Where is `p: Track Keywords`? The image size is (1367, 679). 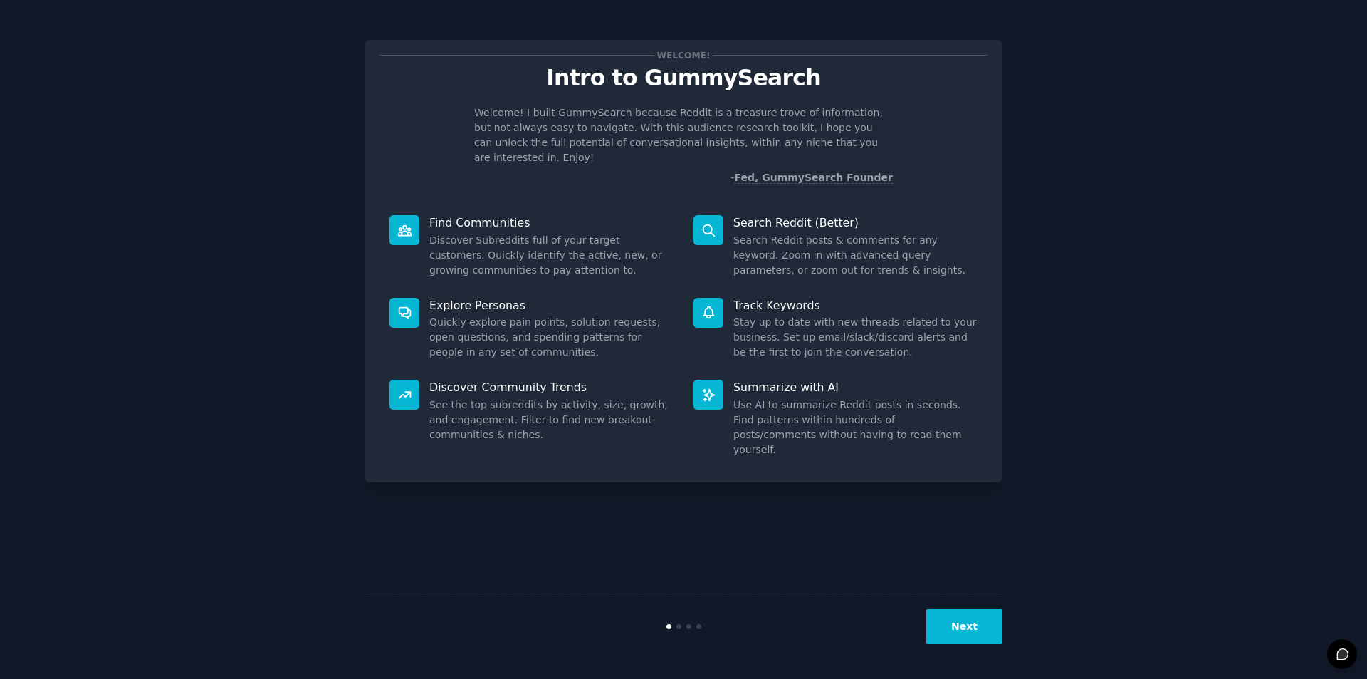
p: Track Keywords is located at coordinates (855, 305).